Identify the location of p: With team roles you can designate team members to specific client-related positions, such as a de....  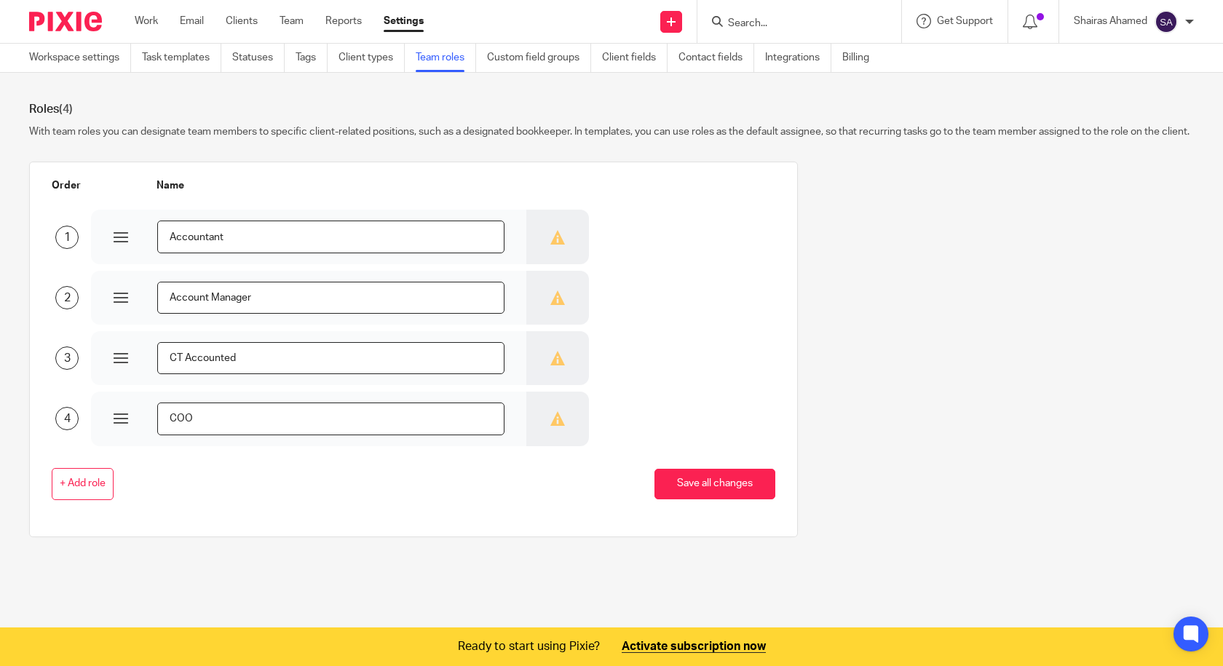
(611, 132).